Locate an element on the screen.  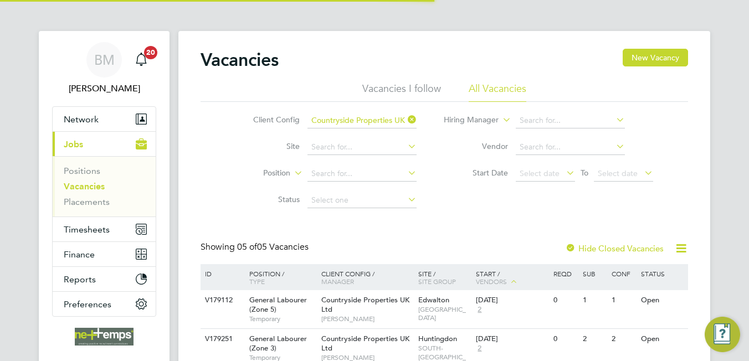
a: Placements is located at coordinates (86, 202).